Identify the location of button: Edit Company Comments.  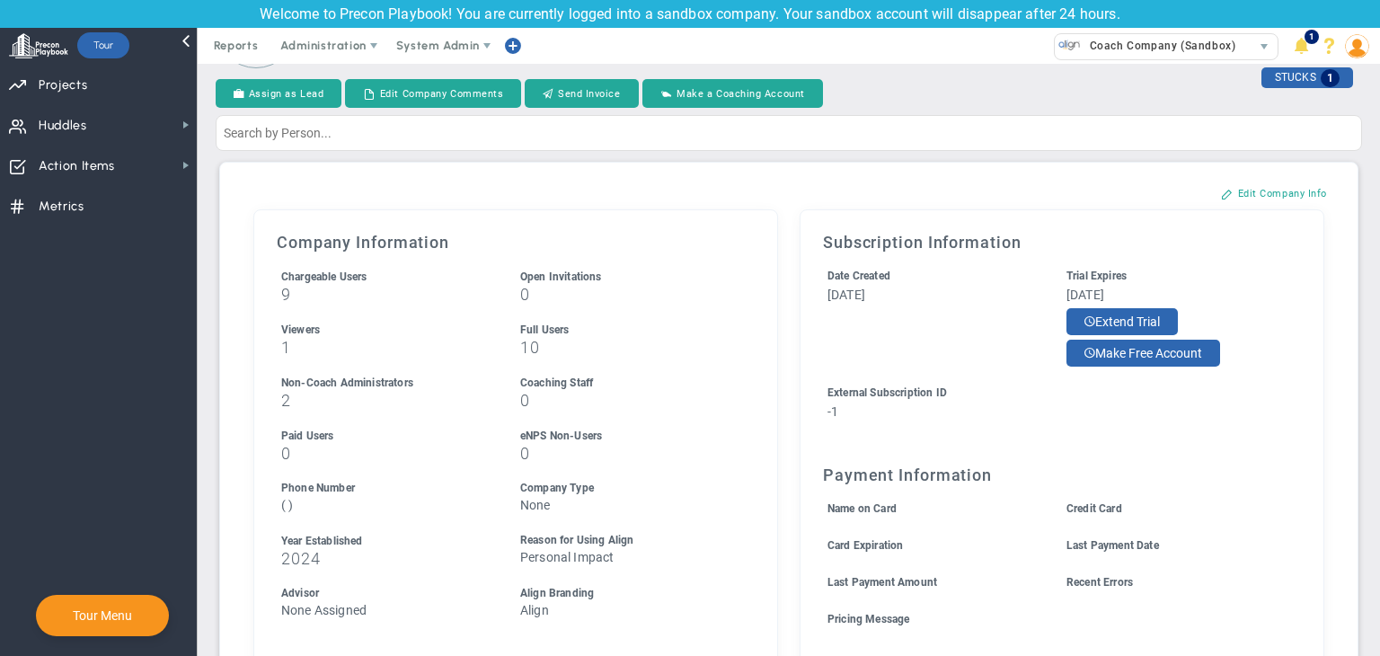
(433, 93).